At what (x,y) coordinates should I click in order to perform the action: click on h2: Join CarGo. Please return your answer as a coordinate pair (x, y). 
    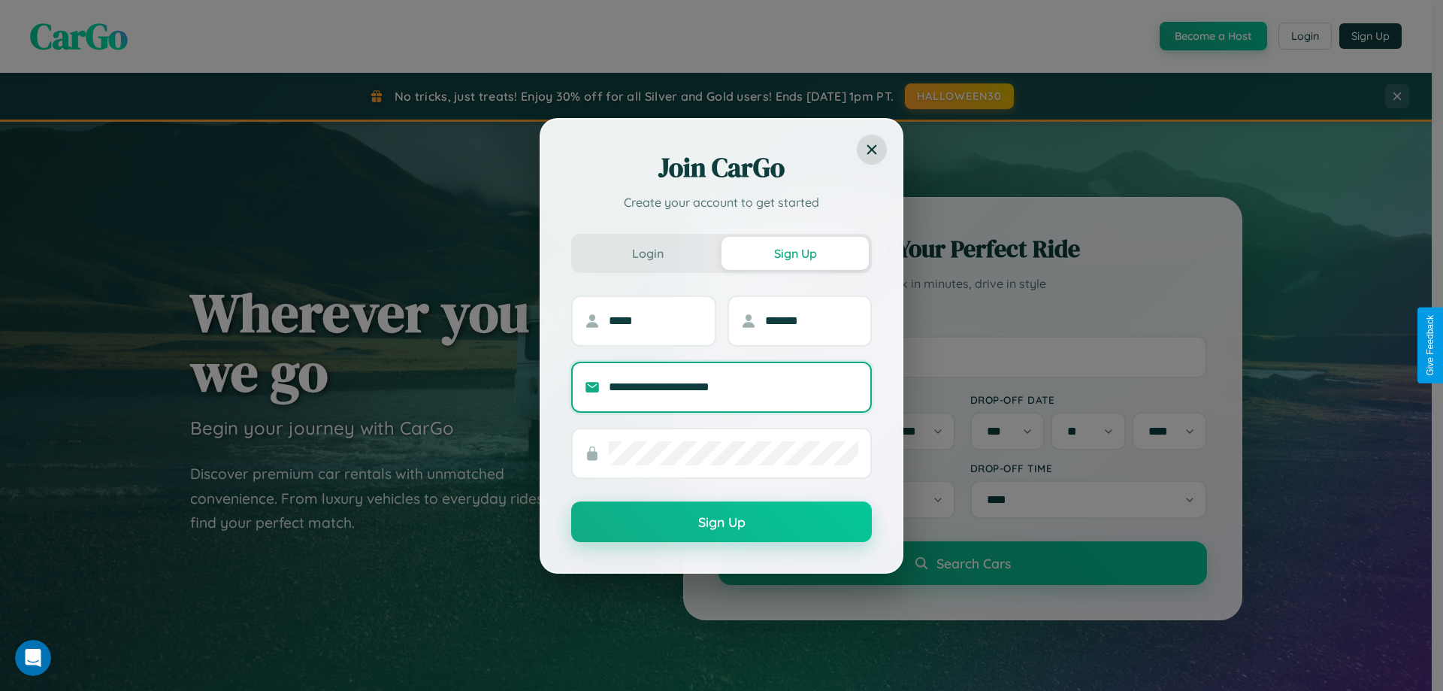
    Looking at the image, I should click on (721, 168).